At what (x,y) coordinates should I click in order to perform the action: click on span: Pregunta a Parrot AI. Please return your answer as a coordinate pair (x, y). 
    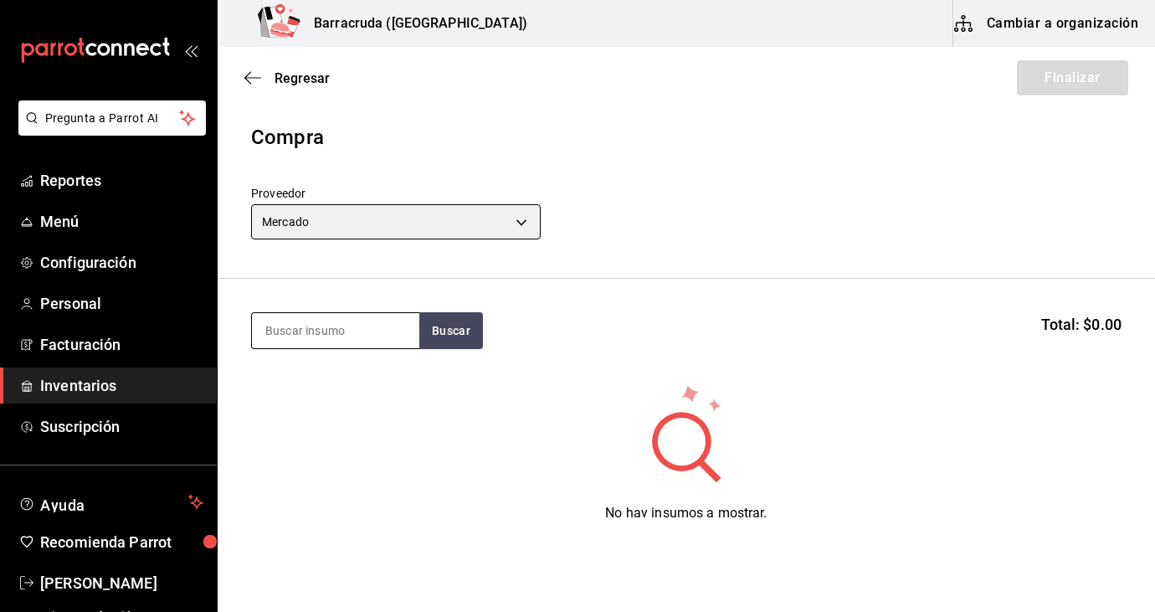
    Looking at the image, I should click on (112, 118).